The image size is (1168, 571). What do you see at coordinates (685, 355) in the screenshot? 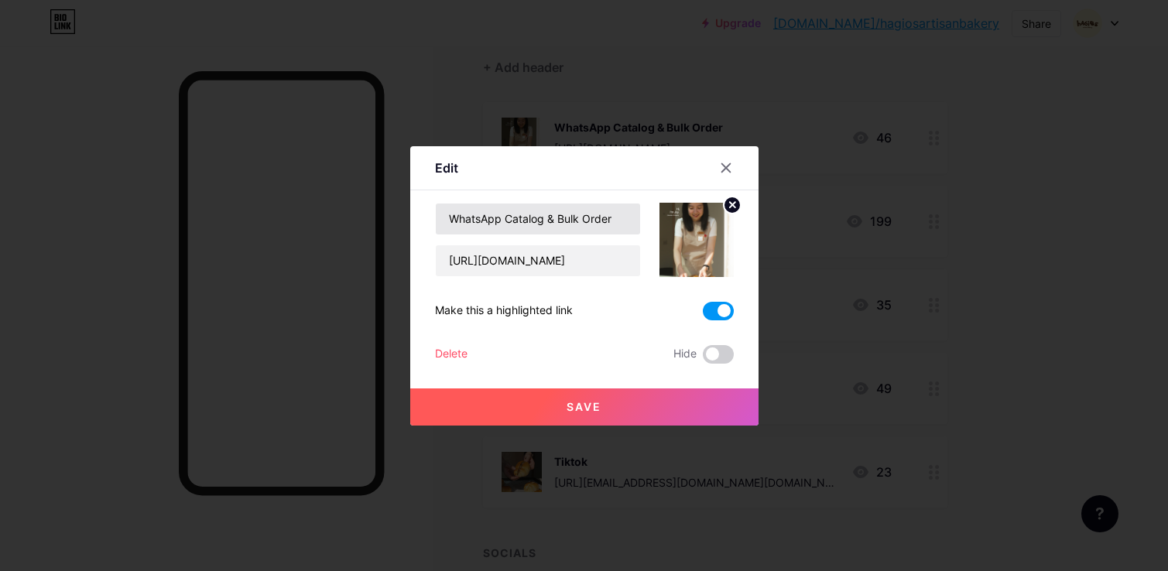
I see `span: Hide` at bounding box center [685, 355].